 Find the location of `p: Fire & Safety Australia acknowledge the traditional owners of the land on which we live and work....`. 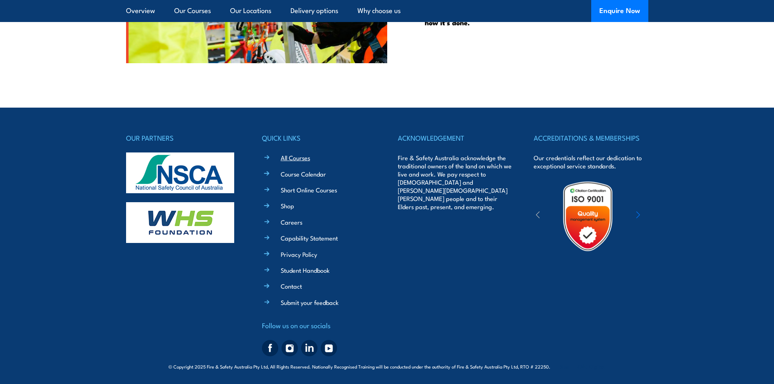

p: Fire & Safety Australia acknowledge the traditional owners of the land on which we live and work.... is located at coordinates (455, 182).